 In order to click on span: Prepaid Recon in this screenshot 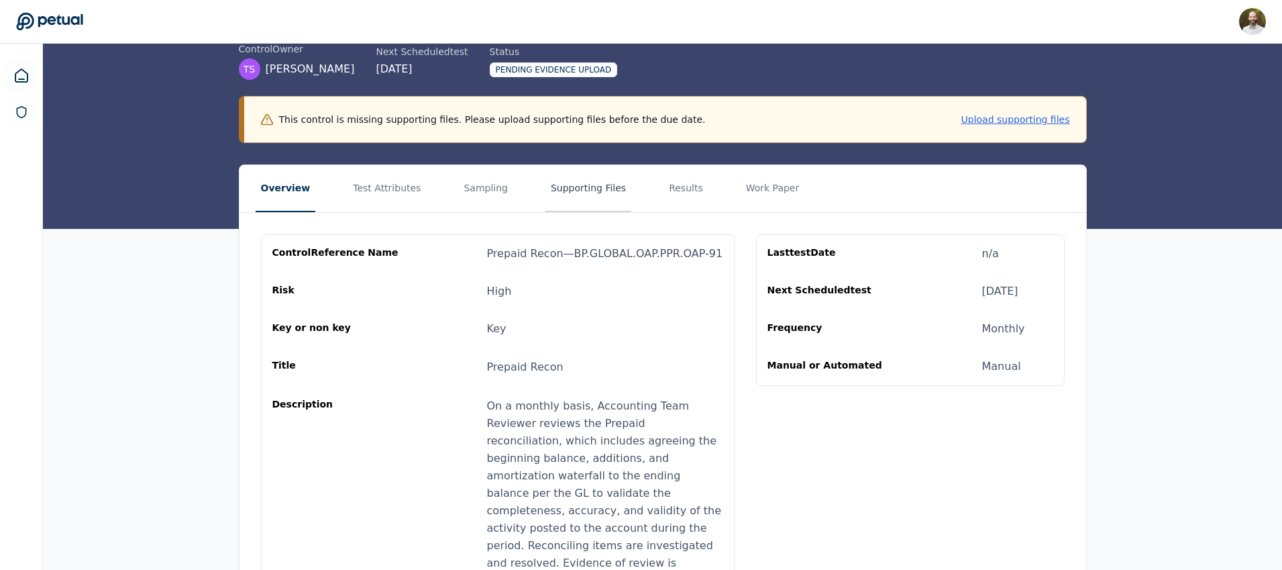, I will do `click(525, 366)`.